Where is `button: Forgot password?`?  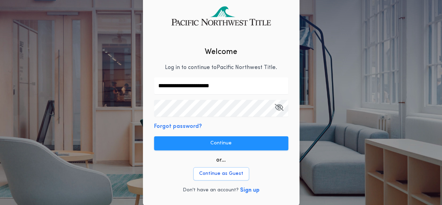 button: Forgot password? is located at coordinates (178, 126).